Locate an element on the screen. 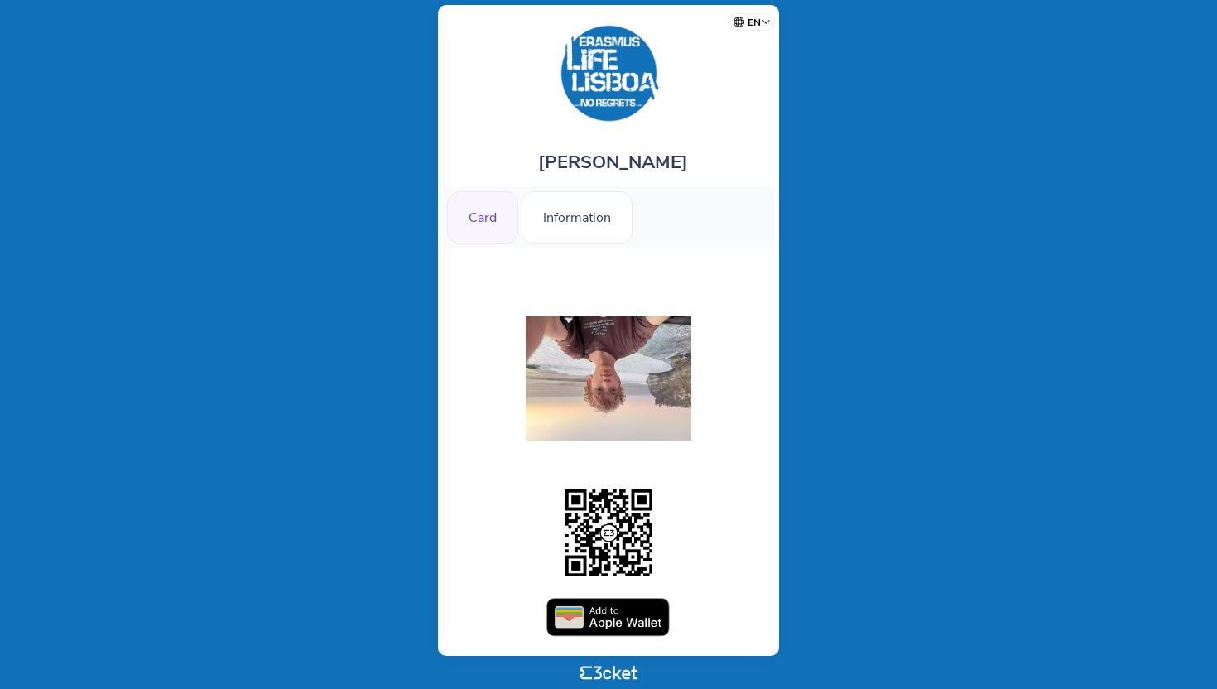 This screenshot has height=689, width=1217. a: Information is located at coordinates (577, 216).